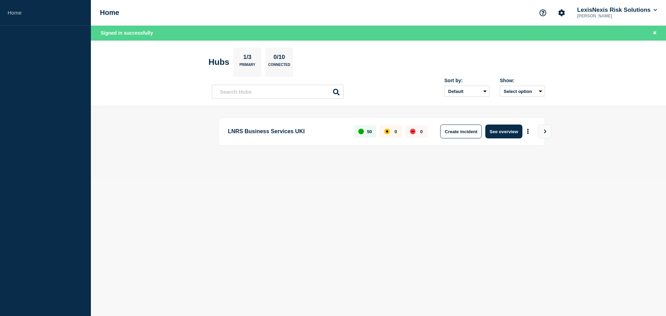 This screenshot has height=316, width=666. What do you see at coordinates (413, 131) in the screenshot?
I see `div: down` at bounding box center [413, 131].